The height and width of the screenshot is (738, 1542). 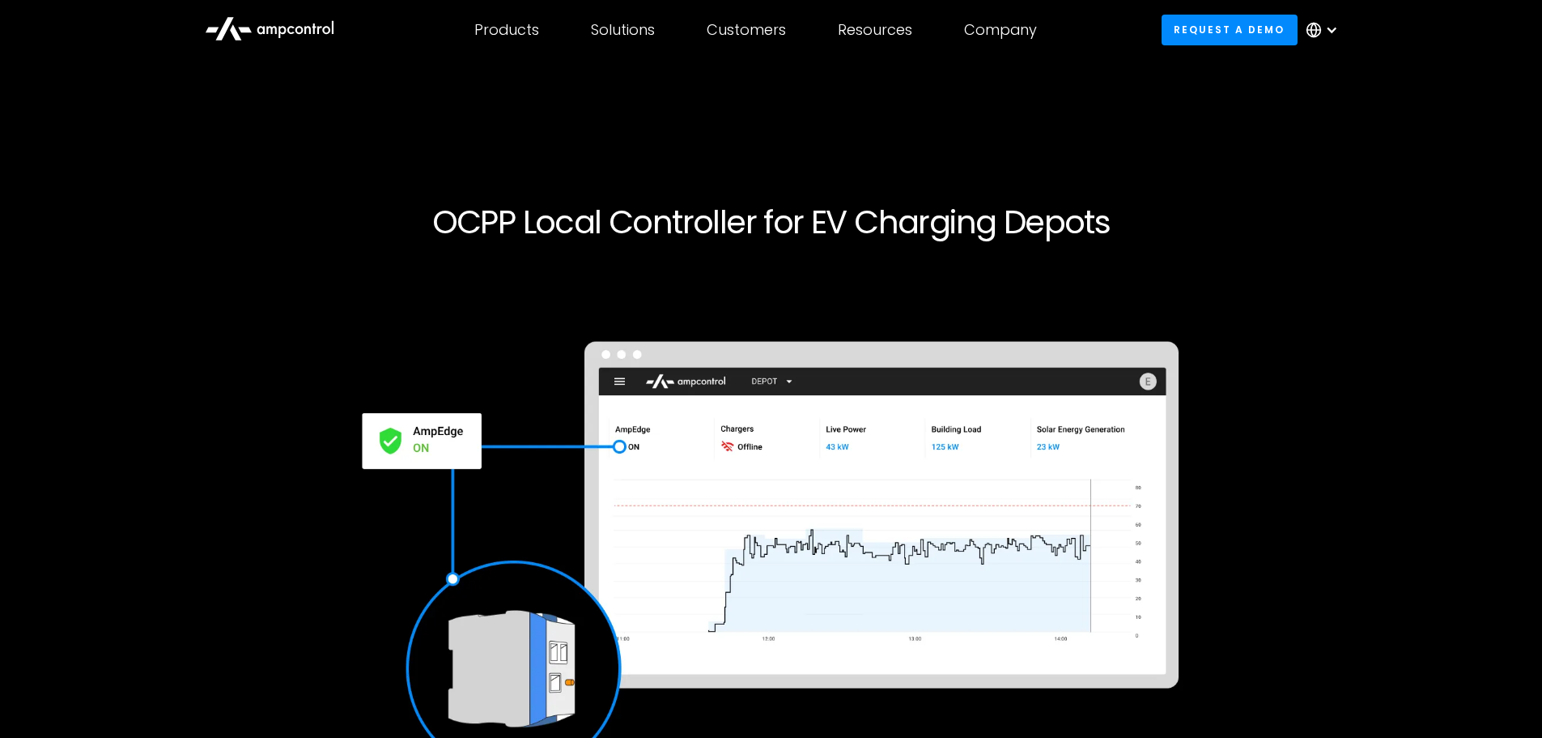 What do you see at coordinates (746, 30) in the screenshot?
I see `div: Customers` at bounding box center [746, 30].